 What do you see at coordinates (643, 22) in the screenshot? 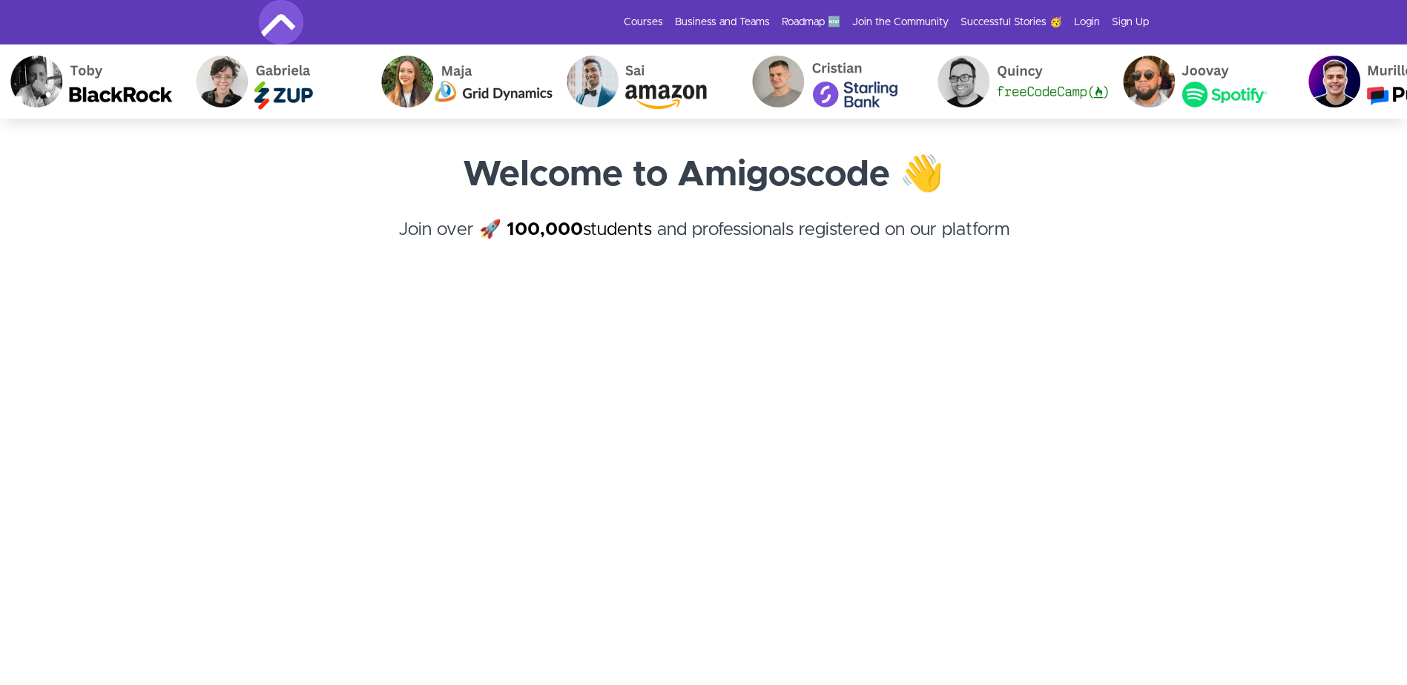
I see `a: Courses` at bounding box center [643, 22].